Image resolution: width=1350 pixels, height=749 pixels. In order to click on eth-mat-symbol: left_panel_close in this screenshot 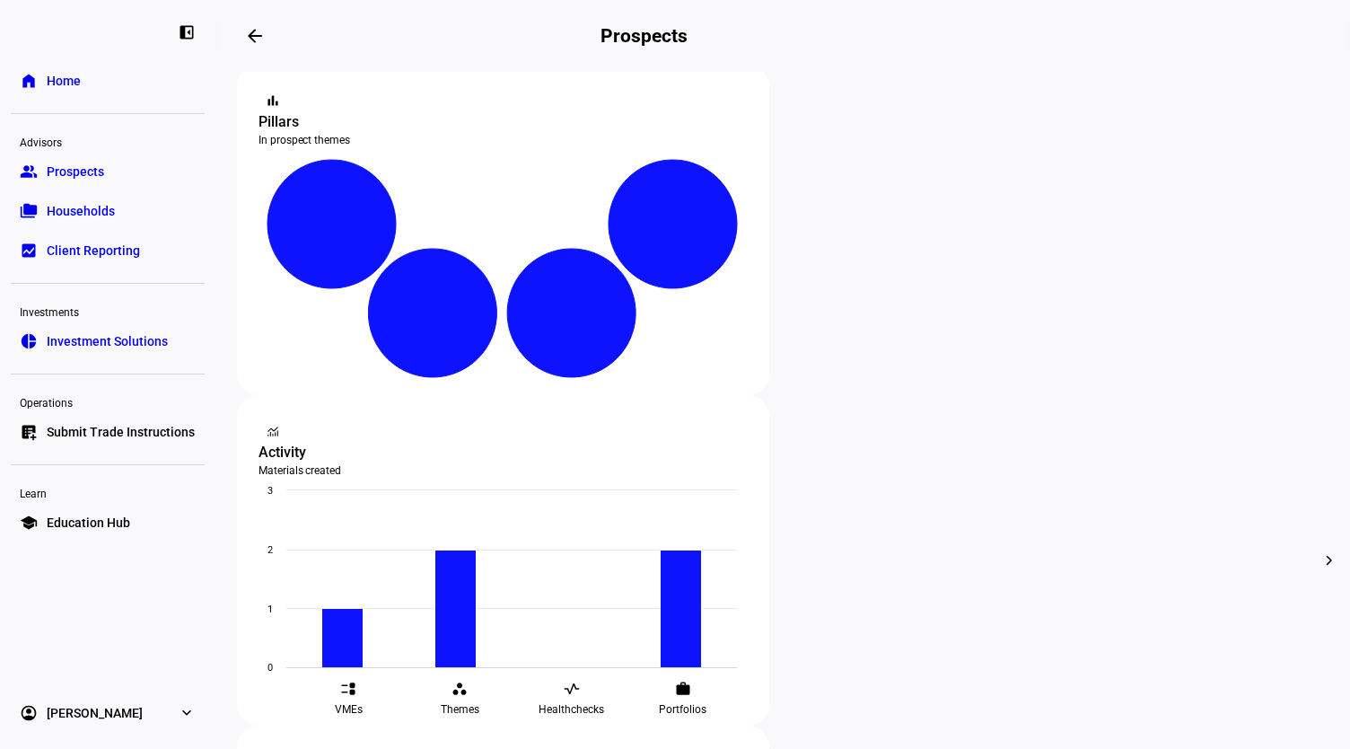, I will do `click(187, 32)`.